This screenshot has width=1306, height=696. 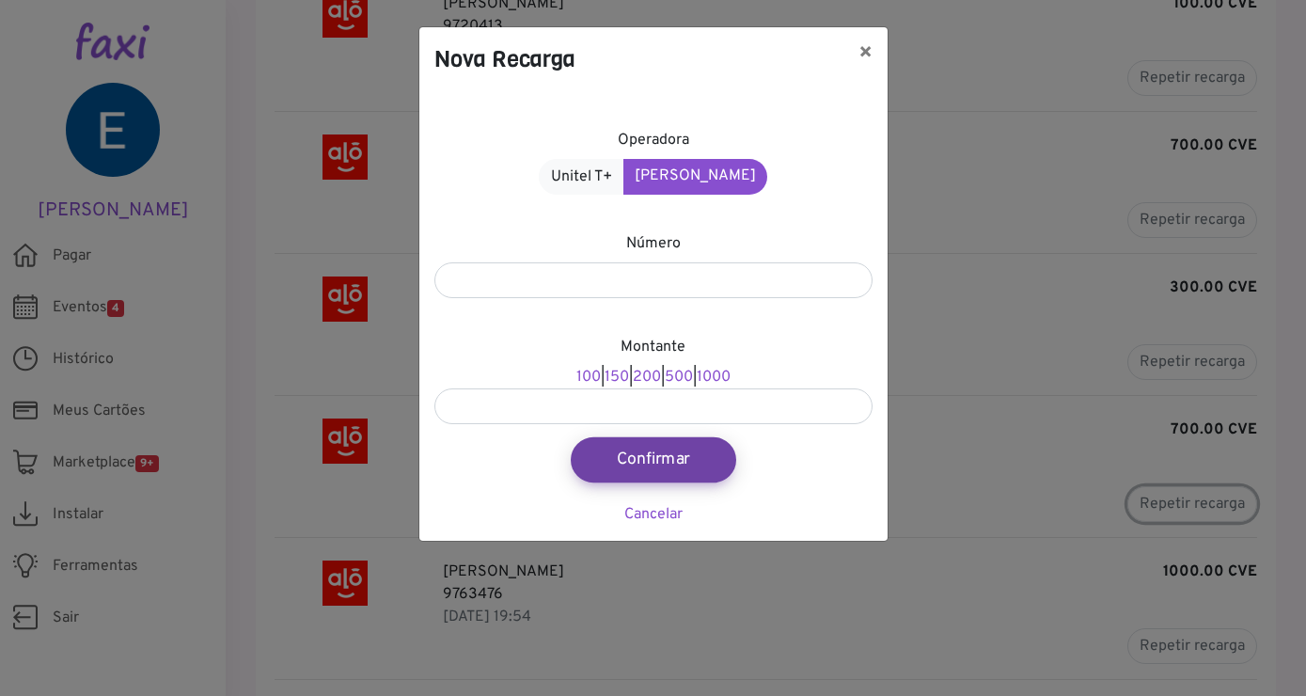 I want to click on label: Número, so click(x=653, y=243).